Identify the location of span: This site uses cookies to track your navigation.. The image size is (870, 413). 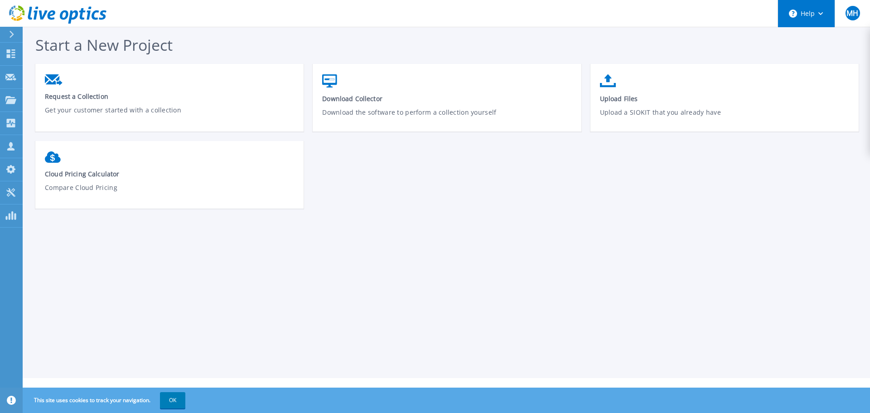
(105, 400).